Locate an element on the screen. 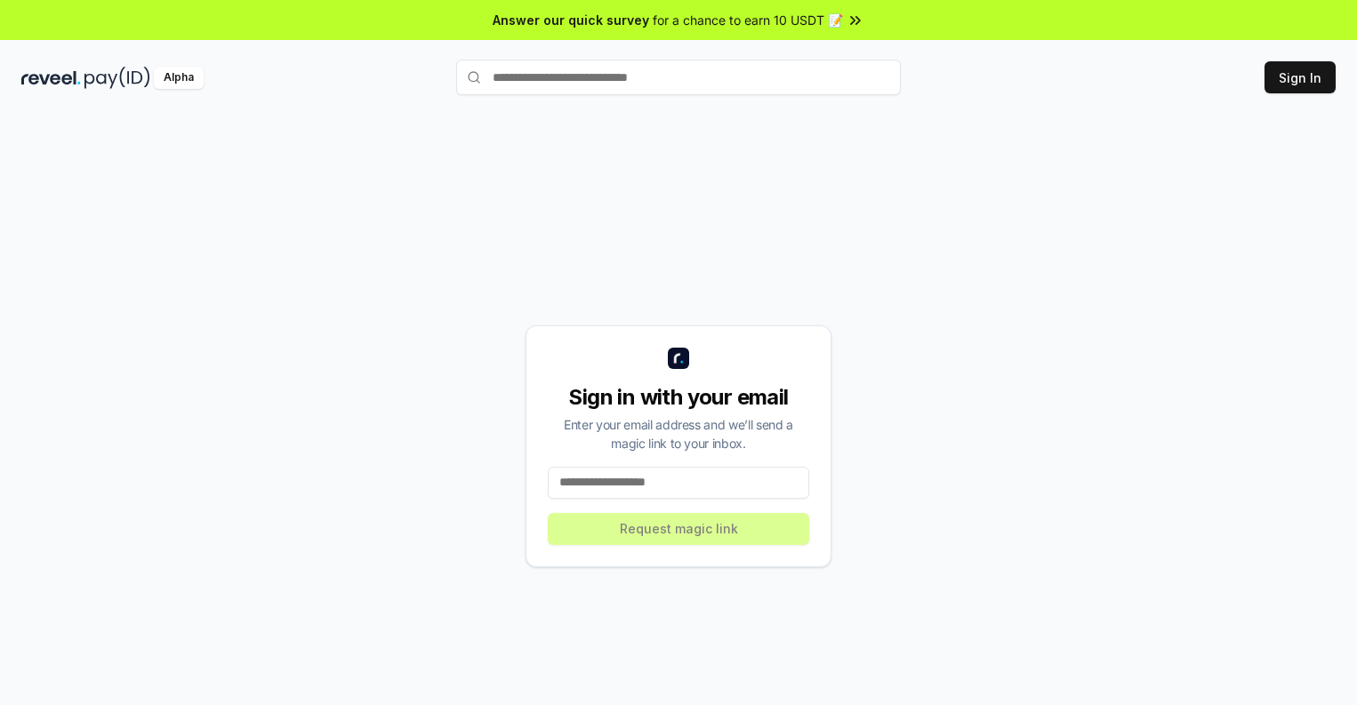 This screenshot has height=705, width=1357. div: Enter your email address and we’ll send a magic link to your inbox. is located at coordinates (679, 434).